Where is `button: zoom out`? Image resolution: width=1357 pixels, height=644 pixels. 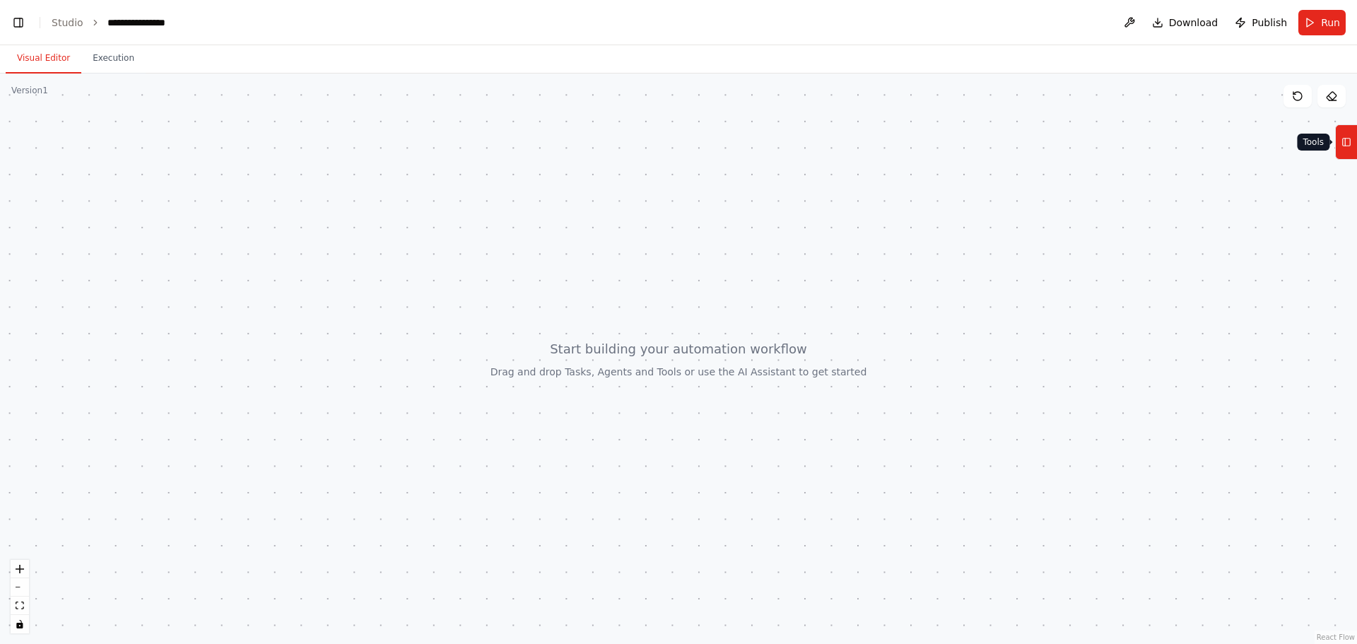 button: zoom out is located at coordinates (20, 587).